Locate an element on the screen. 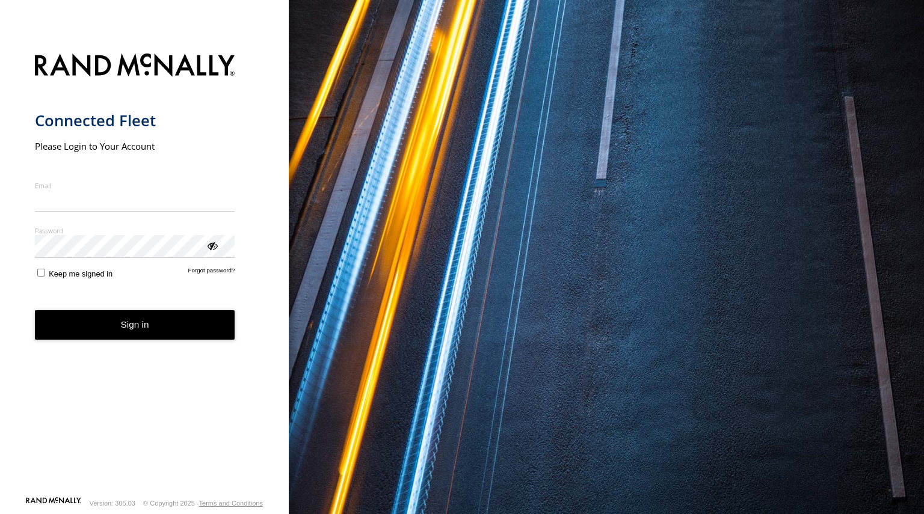 This screenshot has width=924, height=514. input: Keep me signed in is located at coordinates (41, 273).